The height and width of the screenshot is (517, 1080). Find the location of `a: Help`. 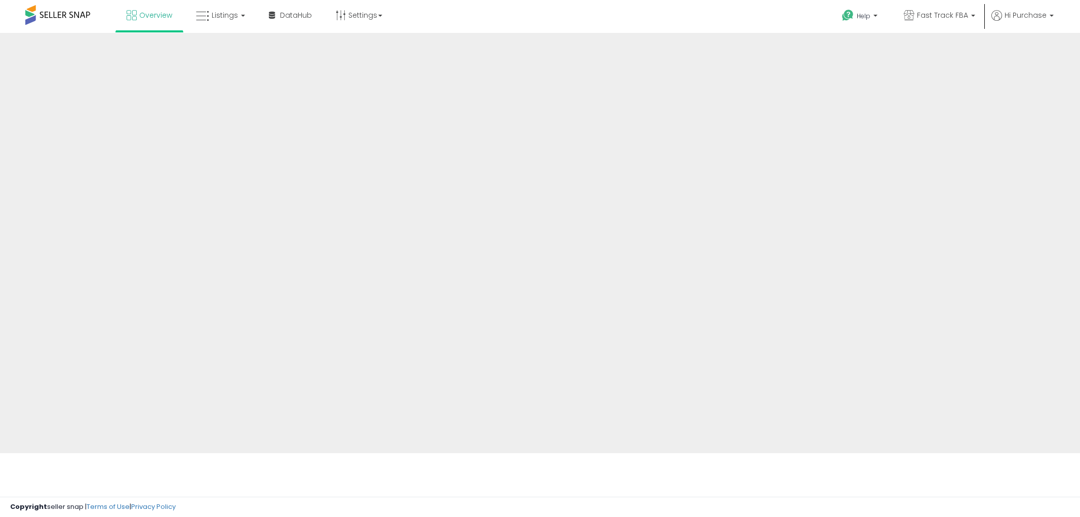

a: Help is located at coordinates (861, 17).